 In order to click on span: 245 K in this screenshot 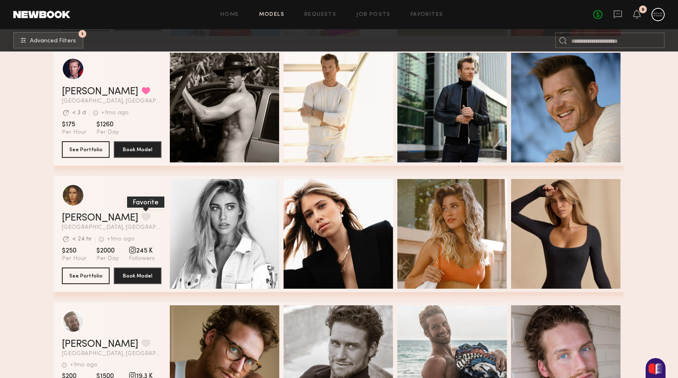, I will do `click(142, 251)`.